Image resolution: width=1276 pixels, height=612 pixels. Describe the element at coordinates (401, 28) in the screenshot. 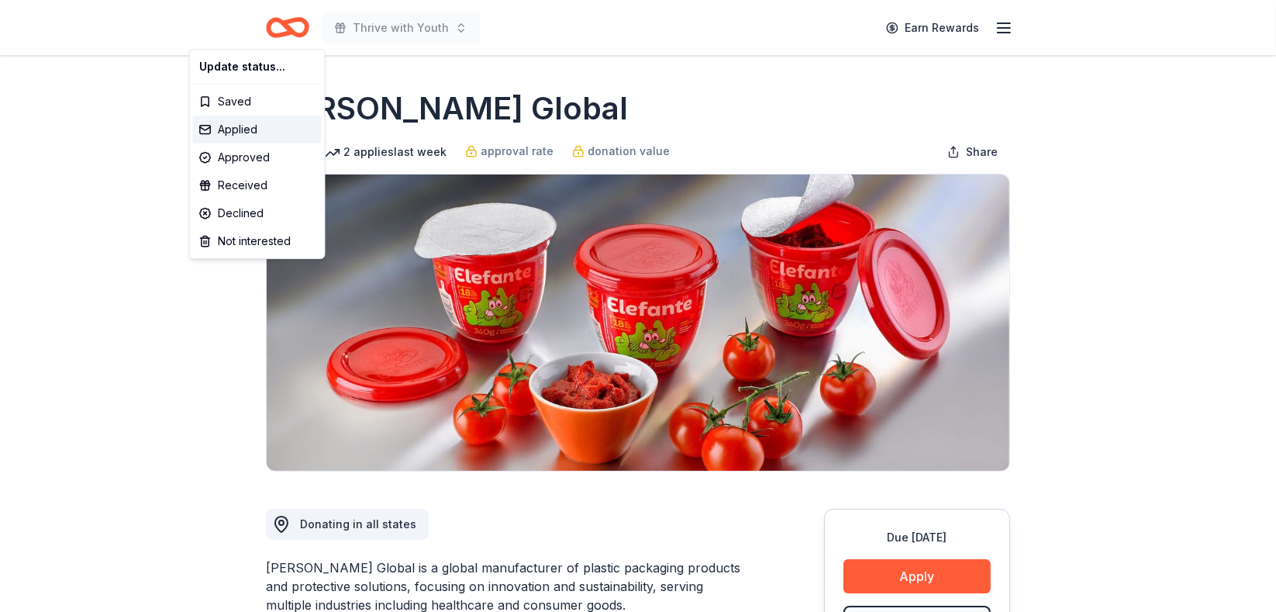

I see `span: Thrive with Youth` at that location.